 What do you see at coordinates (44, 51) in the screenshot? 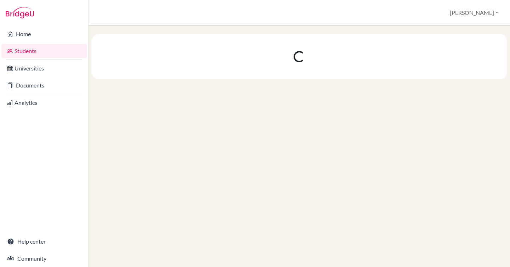
I see `a: Students` at bounding box center [44, 51].